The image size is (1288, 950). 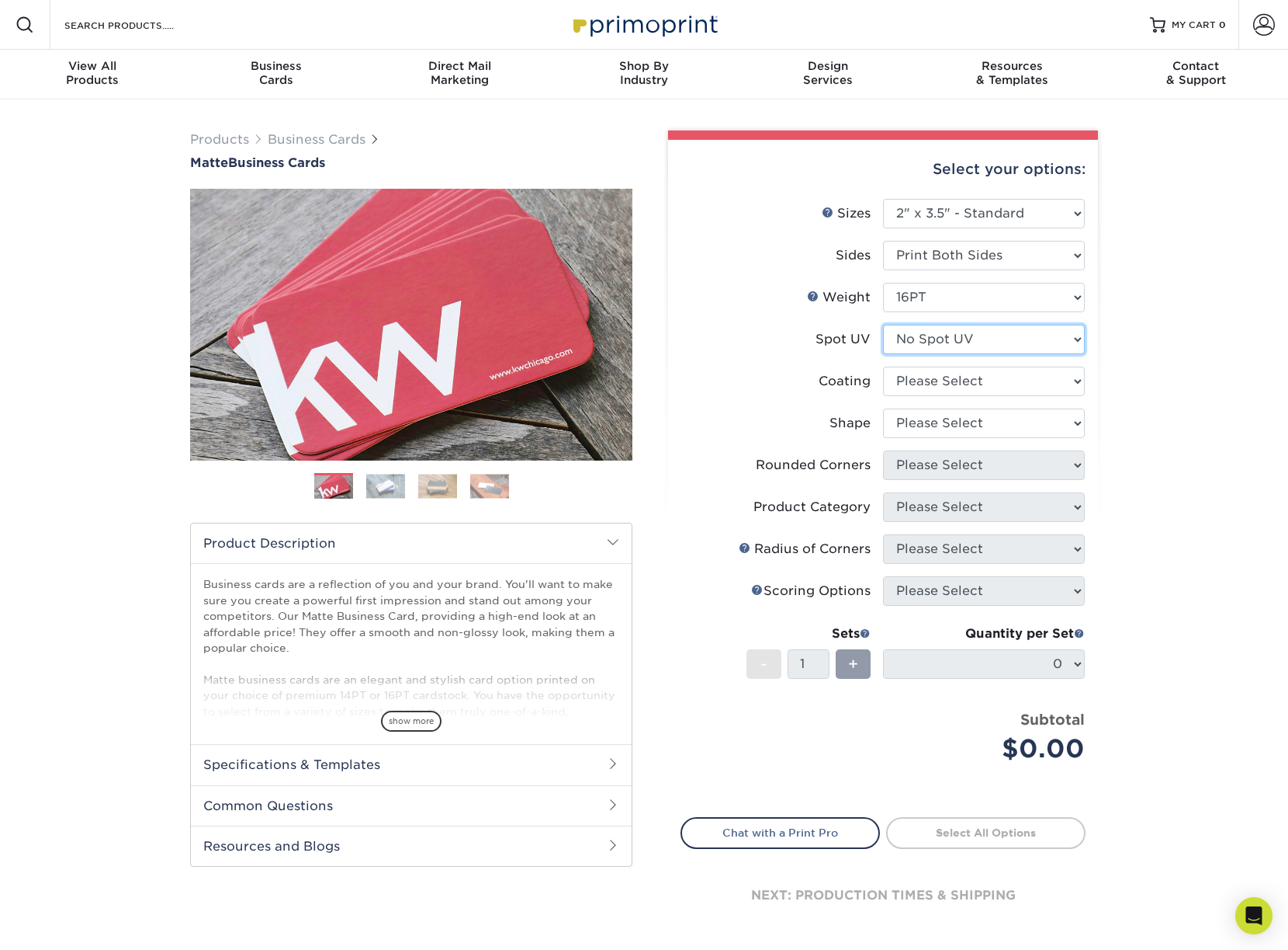 I want to click on div: Weight, so click(x=839, y=297).